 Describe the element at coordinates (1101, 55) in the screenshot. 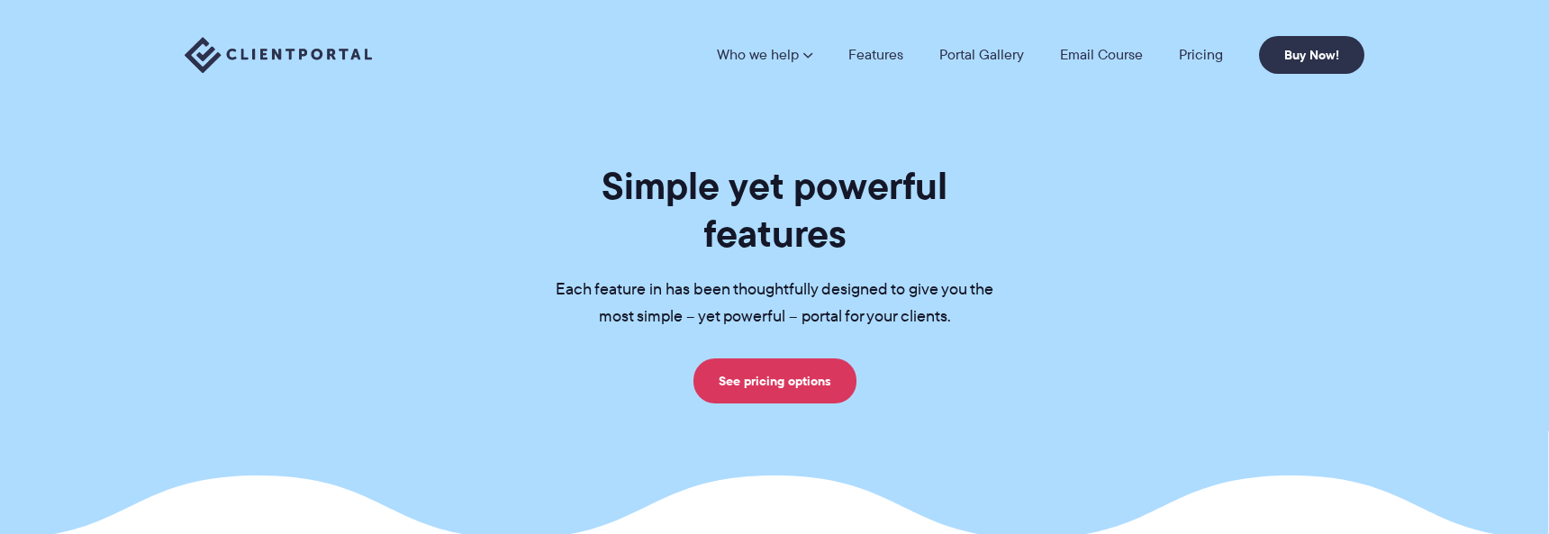

I see `a: Email Course` at that location.